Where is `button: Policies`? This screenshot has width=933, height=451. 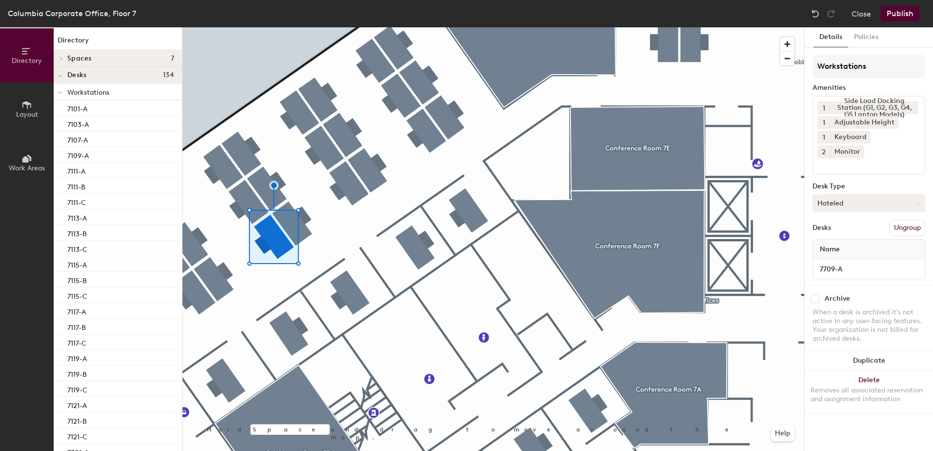
button: Policies is located at coordinates (866, 37).